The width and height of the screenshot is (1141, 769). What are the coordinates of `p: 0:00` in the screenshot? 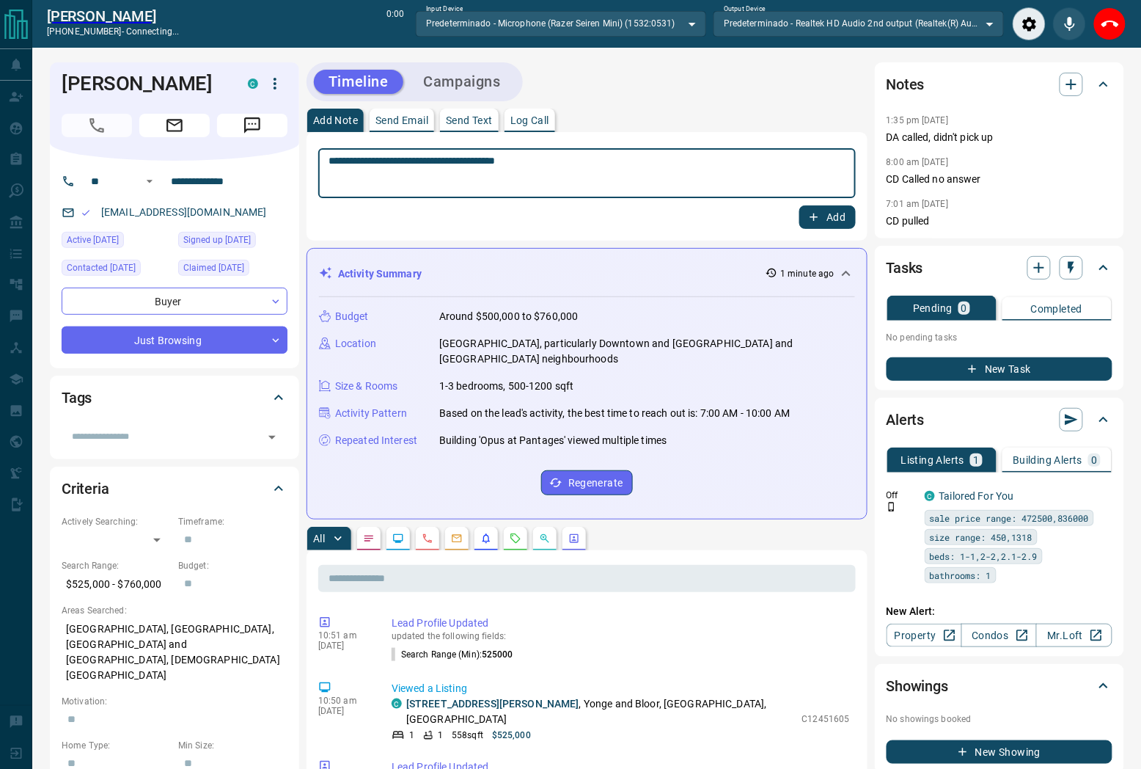 It's located at (395, 23).